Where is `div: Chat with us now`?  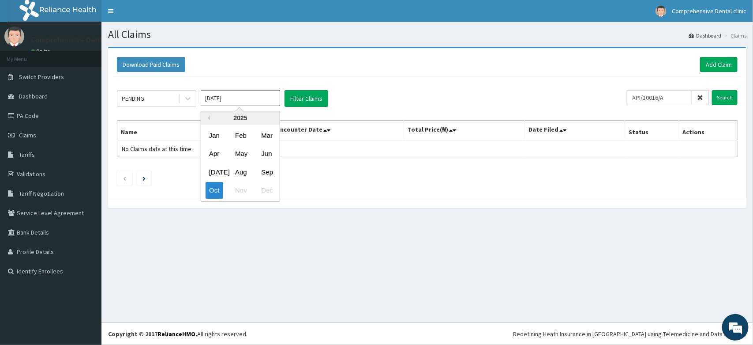
div: Chat with us now is located at coordinates (97, 55).